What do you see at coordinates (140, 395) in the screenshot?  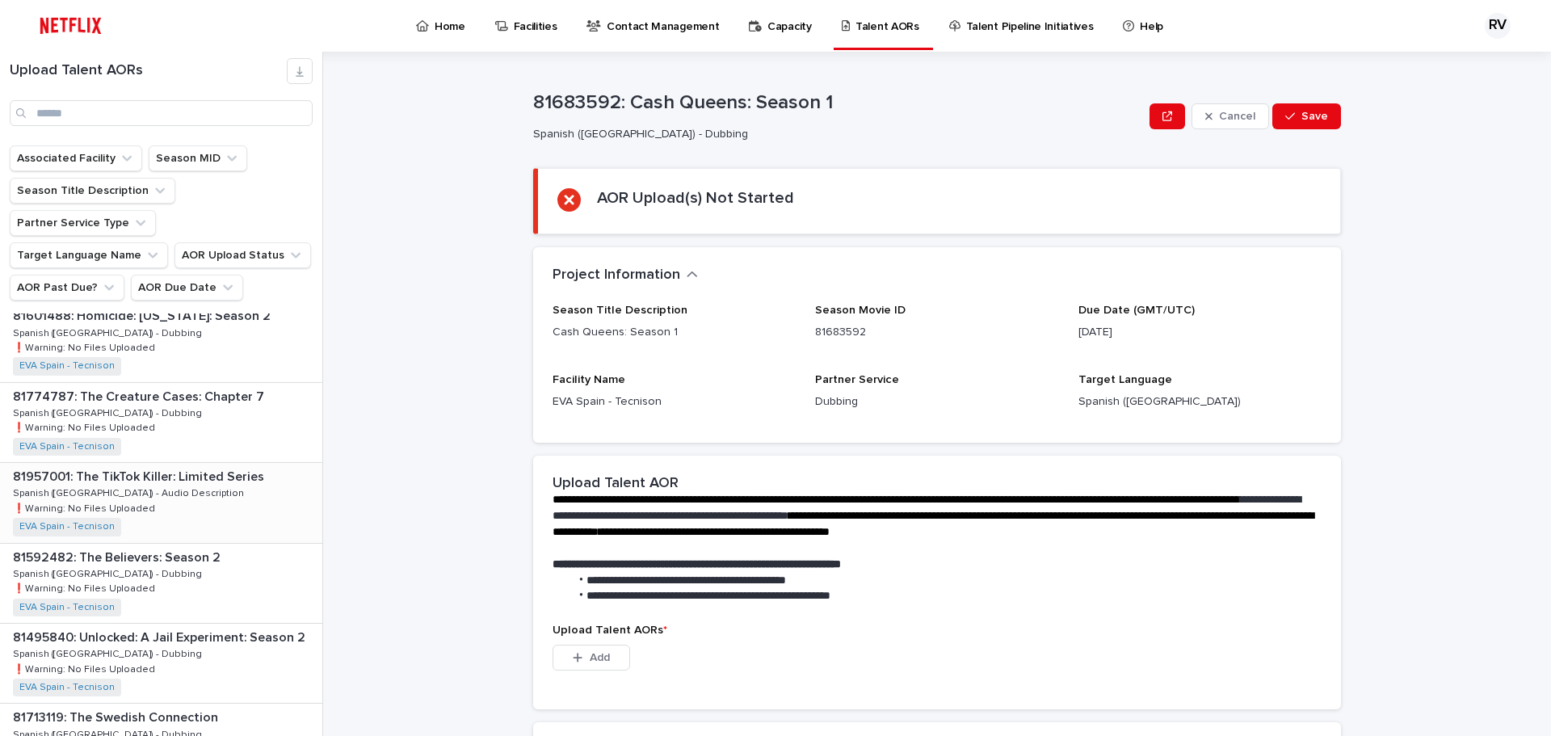 I see `p: 81774787: The Creature Cases: Chapter 7` at bounding box center [140, 395].